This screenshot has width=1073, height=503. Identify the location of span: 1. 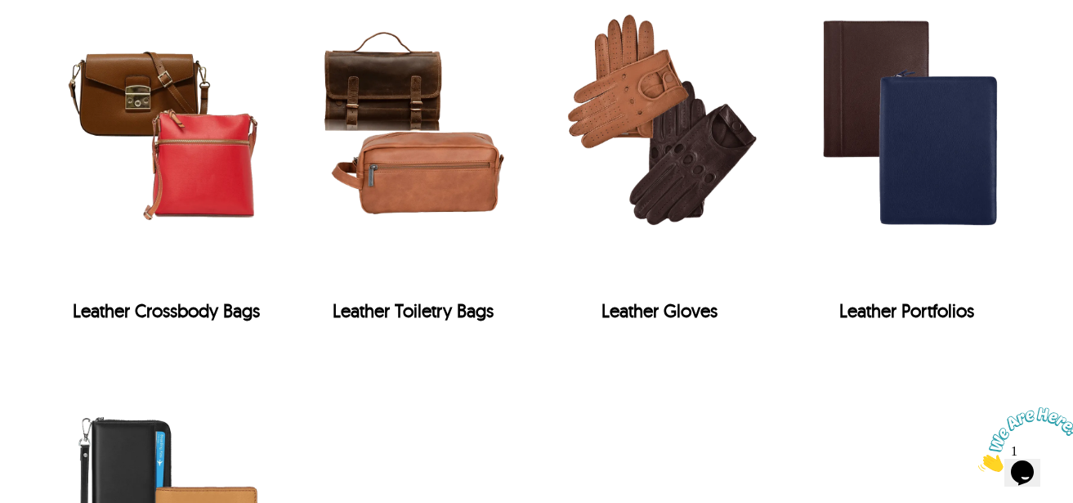
(10, 13).